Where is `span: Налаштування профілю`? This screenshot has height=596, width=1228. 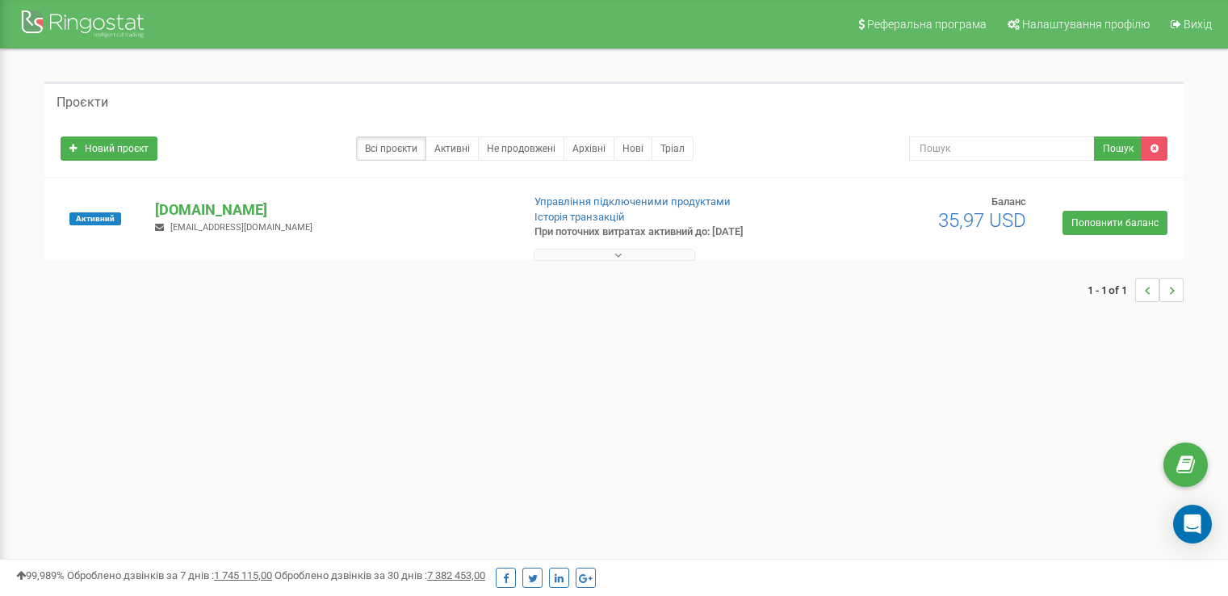
span: Налаштування профілю is located at coordinates (1086, 24).